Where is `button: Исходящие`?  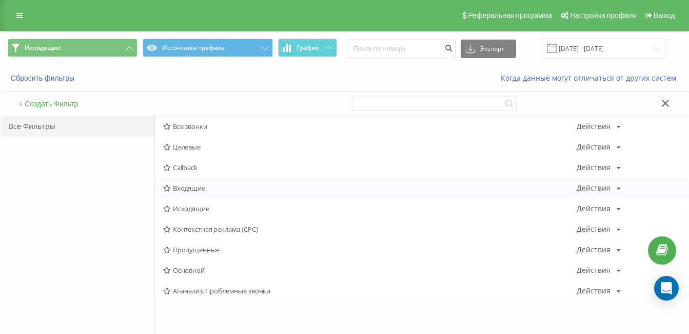
button: Исходящие is located at coordinates (72, 48).